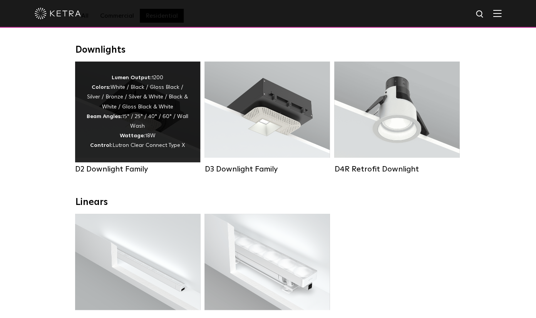 This screenshot has height=318, width=536. I want to click on div: 1200 White / Black / Gloss Black / Silver / Bronze / Silver & White / Black & White / Gloss Black..., so click(137, 112).